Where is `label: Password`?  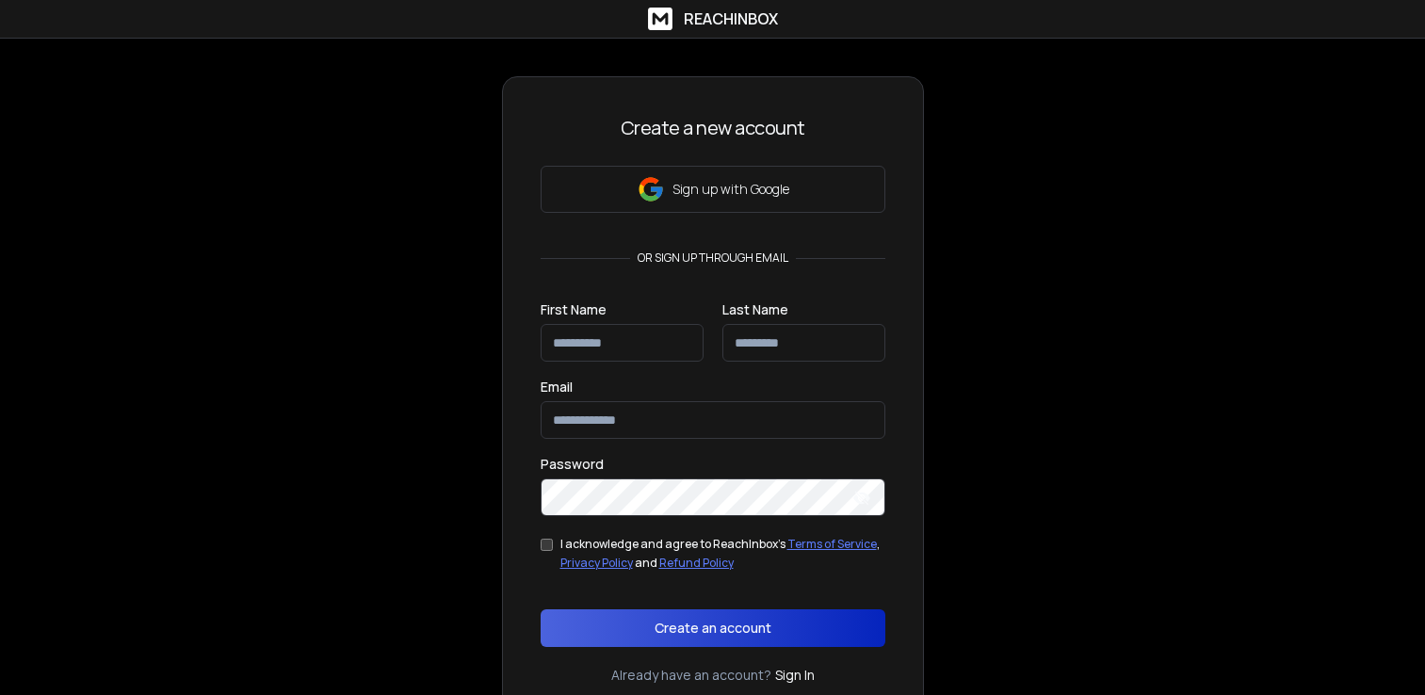 label: Password is located at coordinates (572, 464).